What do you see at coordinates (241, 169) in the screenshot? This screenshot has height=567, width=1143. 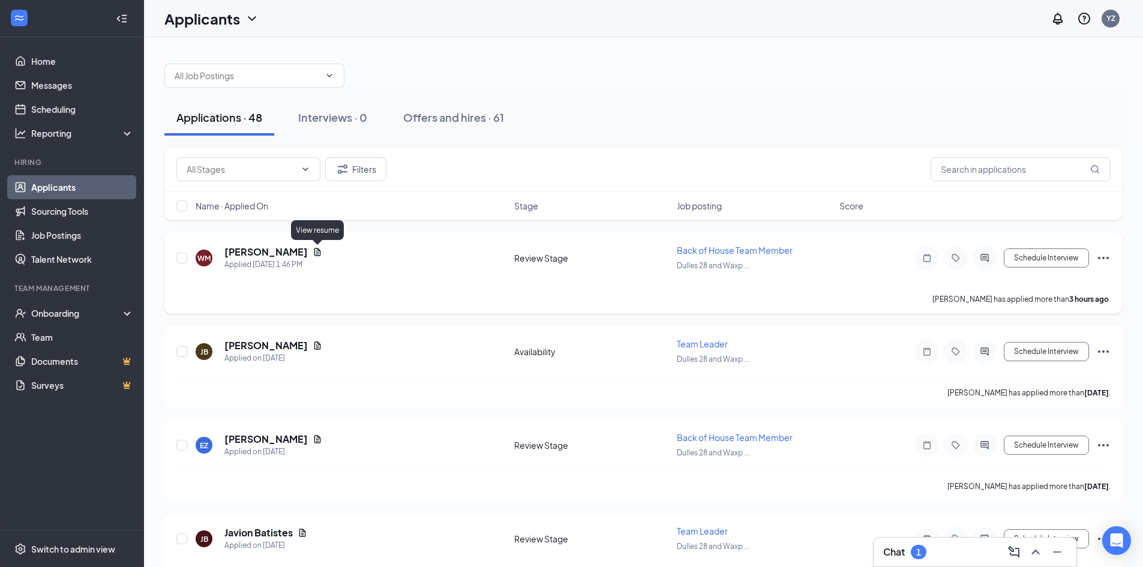 I see `input: All Stages` at bounding box center [241, 169].